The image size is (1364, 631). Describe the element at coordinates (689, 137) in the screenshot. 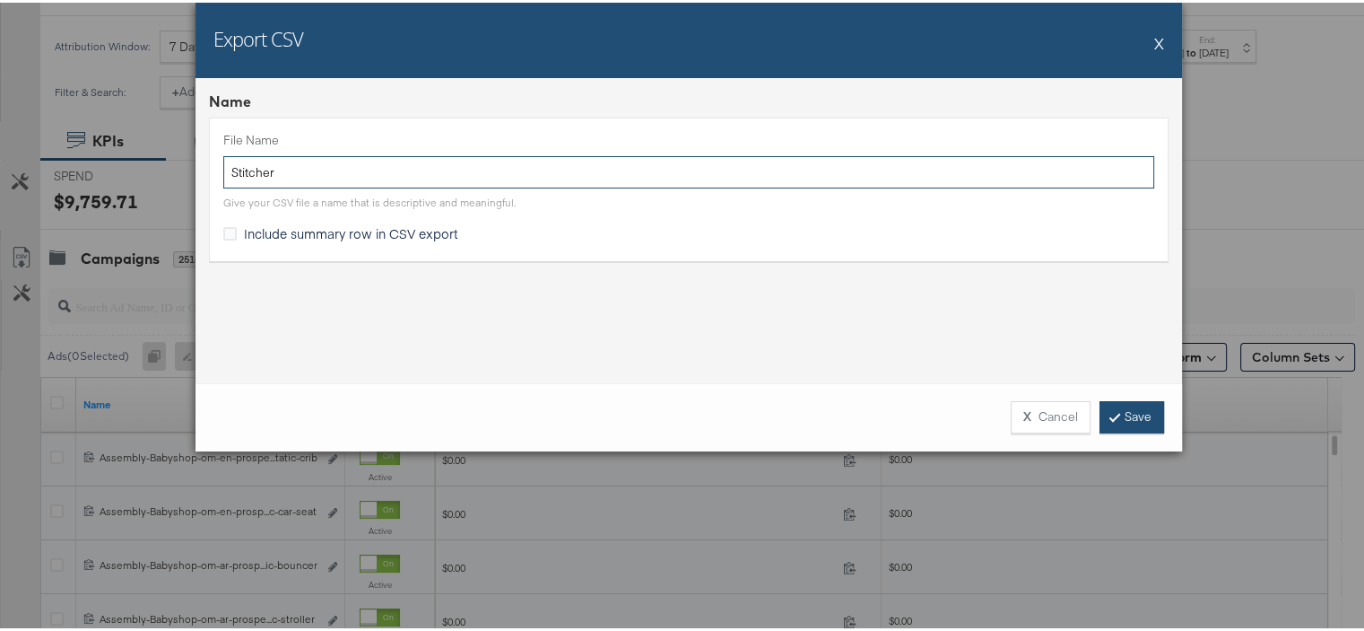

I see `label: File Name` at that location.